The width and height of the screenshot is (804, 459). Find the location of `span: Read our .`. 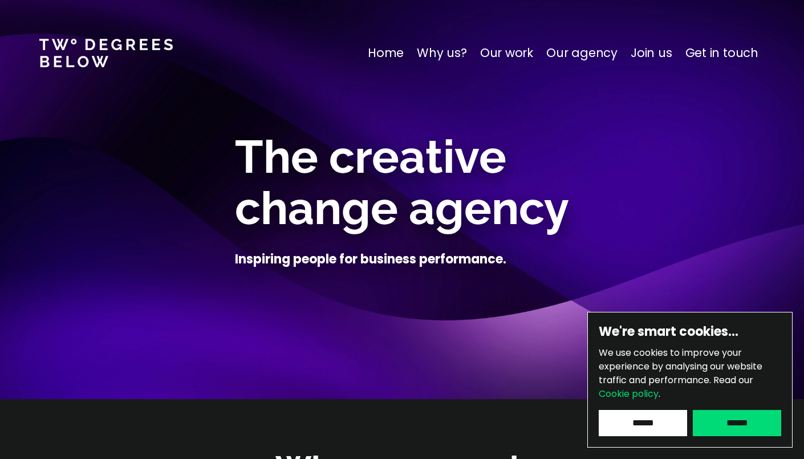

span: Read our . is located at coordinates (676, 387).